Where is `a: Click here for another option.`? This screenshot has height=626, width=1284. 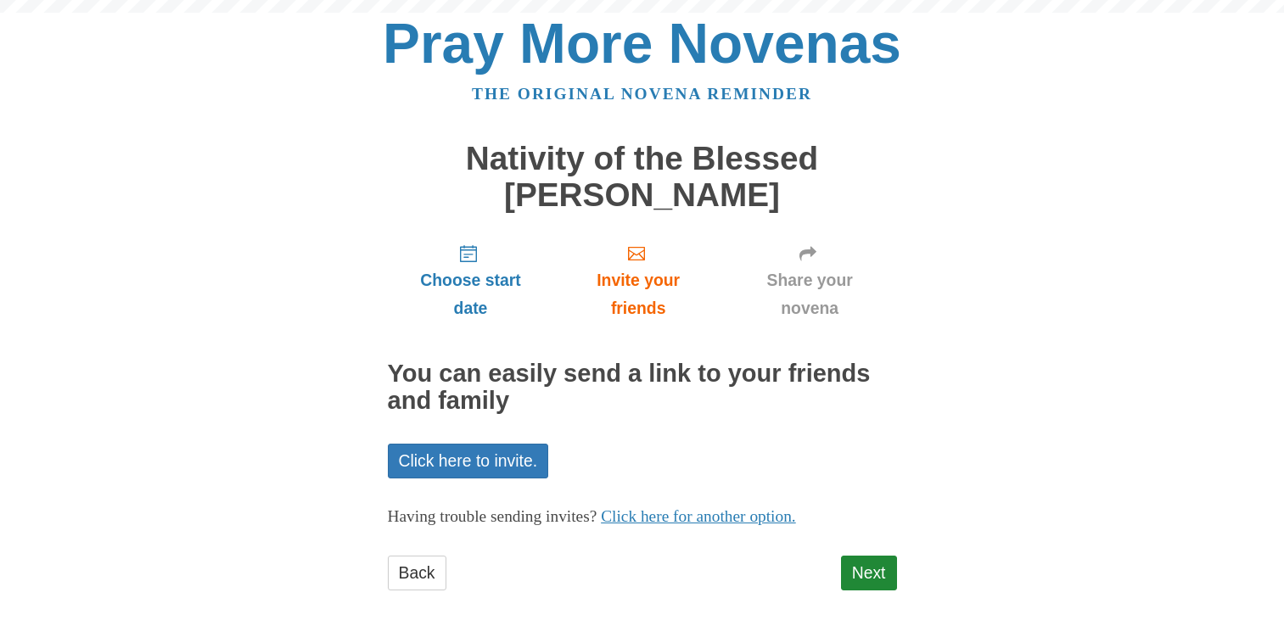 a: Click here for another option. is located at coordinates (698, 516).